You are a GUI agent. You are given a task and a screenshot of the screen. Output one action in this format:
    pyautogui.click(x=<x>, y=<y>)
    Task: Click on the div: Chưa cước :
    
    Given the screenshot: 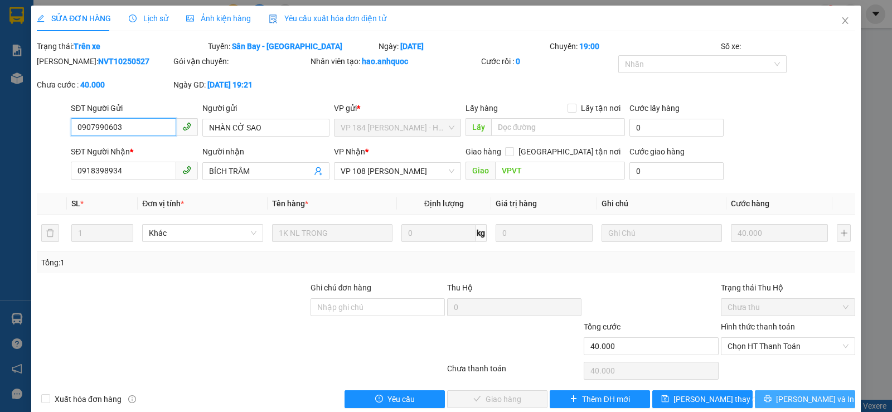 What is the action you would take?
    pyautogui.click(x=104, y=85)
    